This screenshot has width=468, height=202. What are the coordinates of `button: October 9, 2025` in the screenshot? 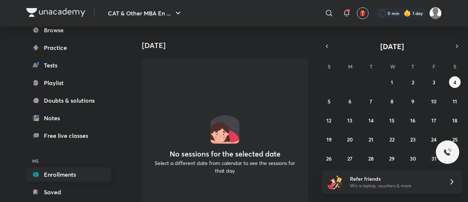 It's located at (413, 101).